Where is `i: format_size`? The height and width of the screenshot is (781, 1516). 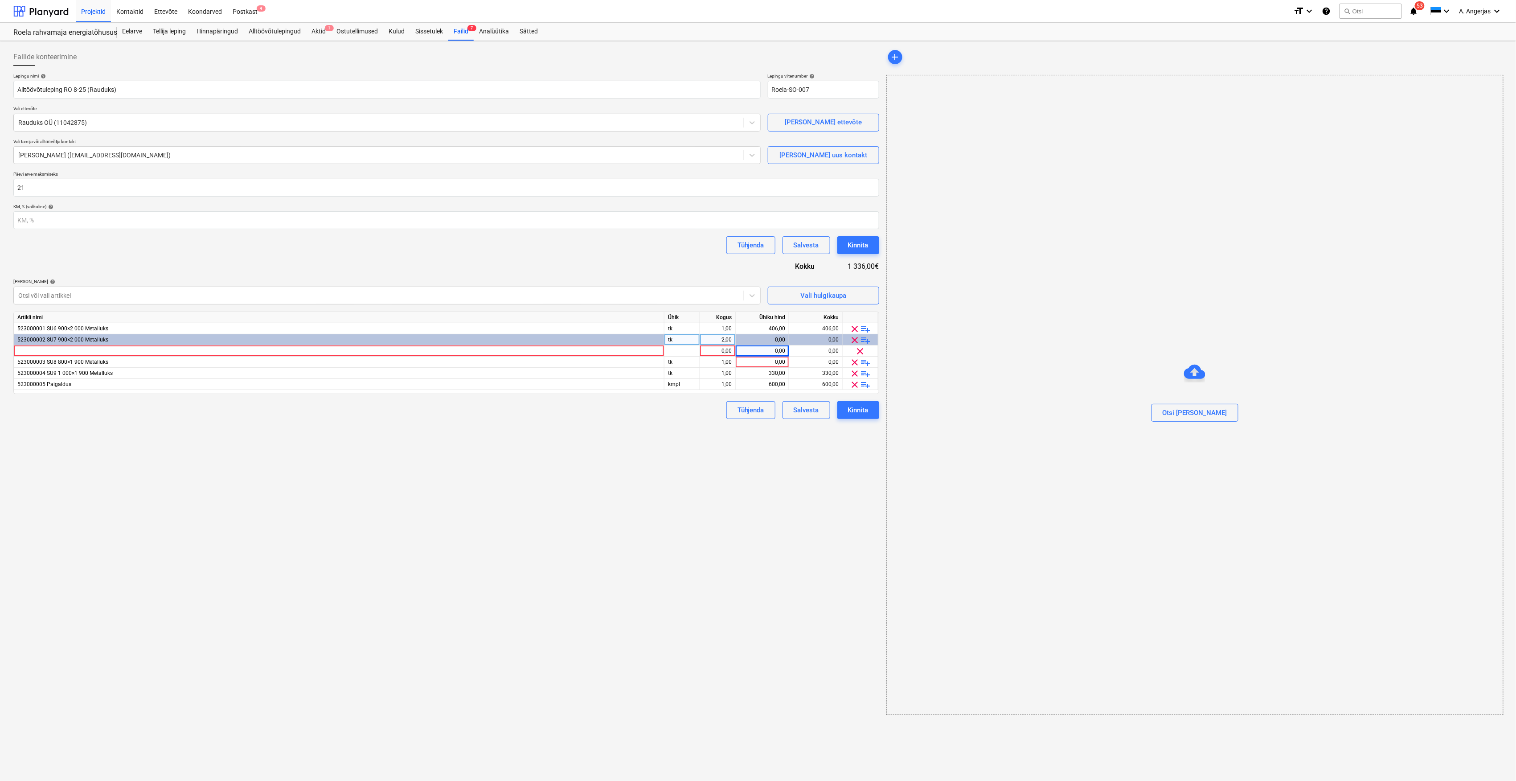
i: format_size is located at coordinates (1299, 11).